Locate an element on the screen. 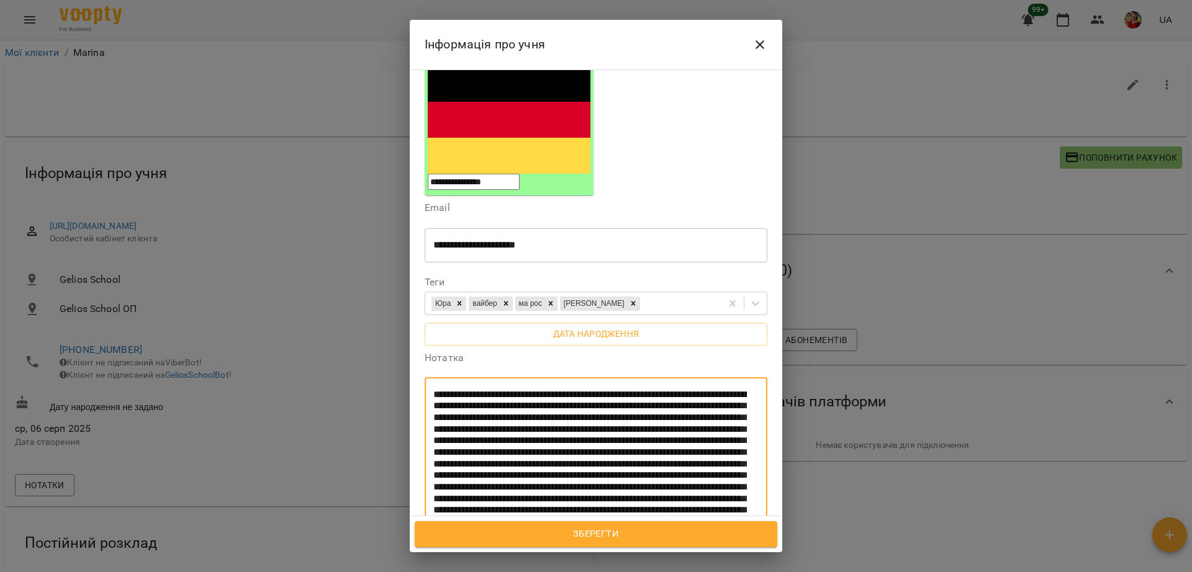  h6: Інформація про учня is located at coordinates (485, 44).